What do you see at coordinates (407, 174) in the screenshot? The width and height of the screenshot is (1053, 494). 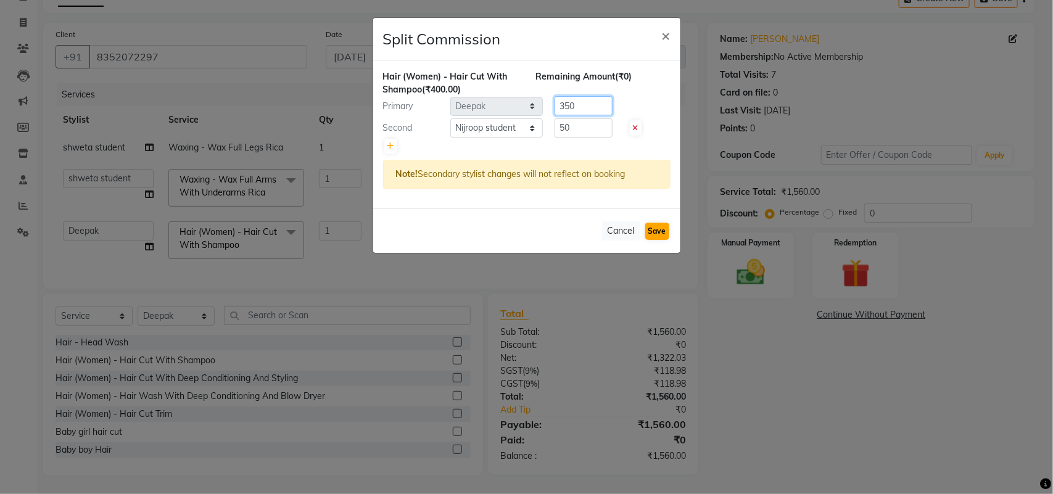 I see `strong: Note!` at bounding box center [407, 174].